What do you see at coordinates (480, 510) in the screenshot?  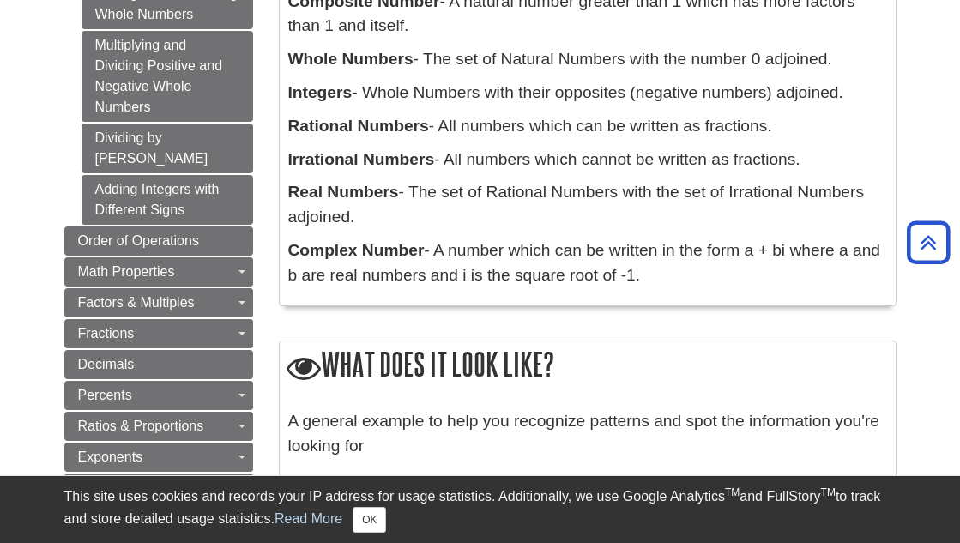 I see `div: This site uses cookies and records your IP address for usage statistics. Additionally, we use Goo...` at bounding box center [480, 510].